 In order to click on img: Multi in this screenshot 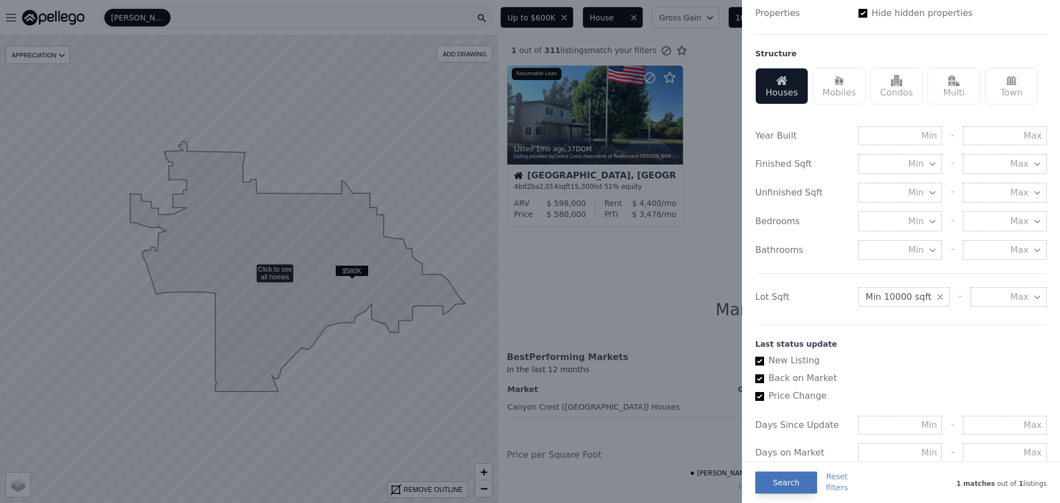, I will do `click(954, 81)`.